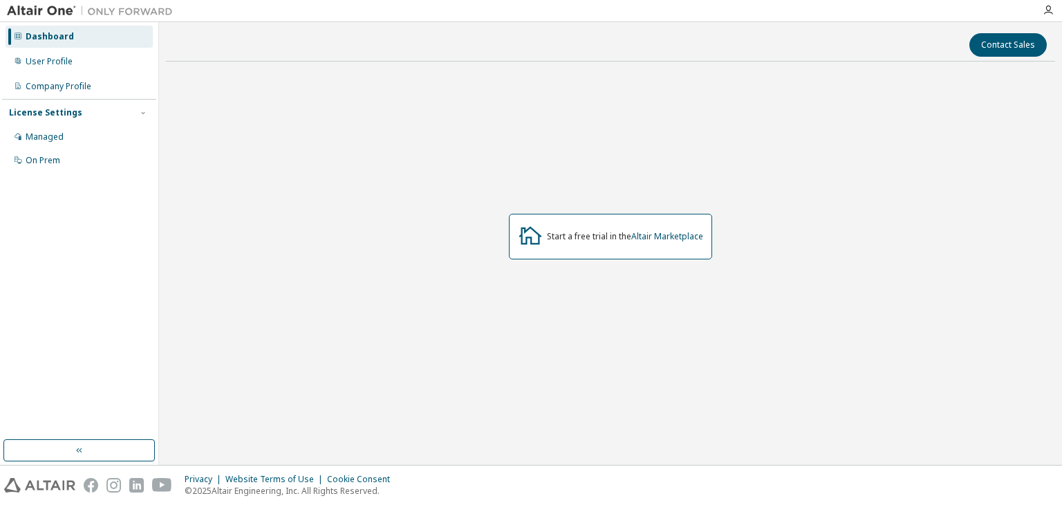 This screenshot has width=1062, height=505. Describe the element at coordinates (50, 37) in the screenshot. I see `div: Dashboard` at that location.